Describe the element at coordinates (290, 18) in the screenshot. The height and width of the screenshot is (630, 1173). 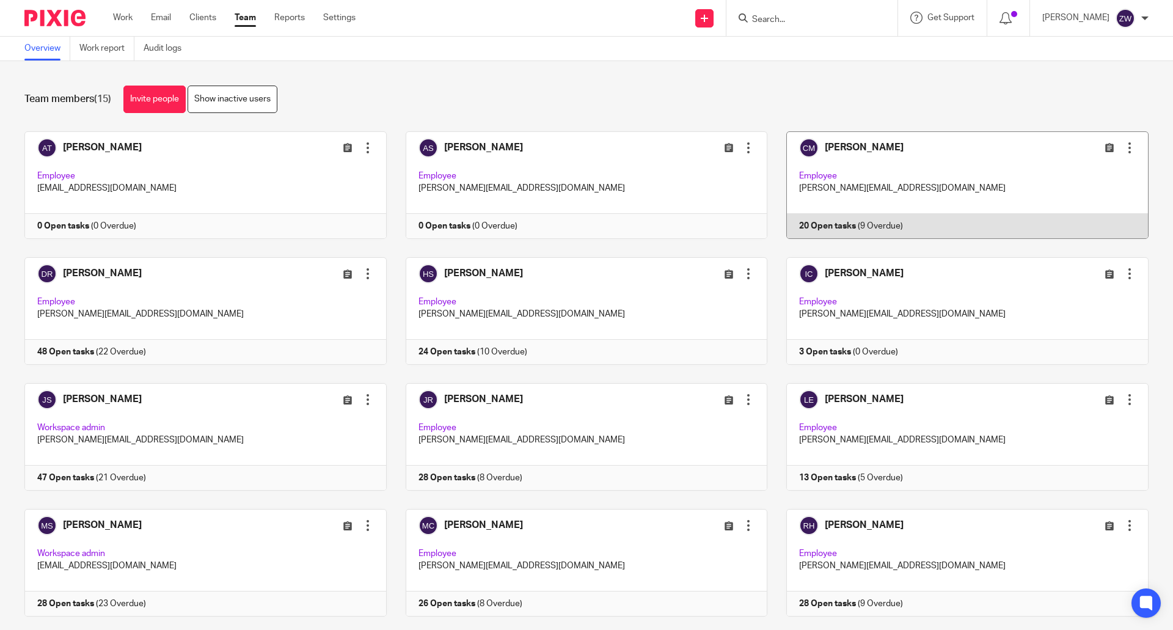
I see `a: Reports` at that location.